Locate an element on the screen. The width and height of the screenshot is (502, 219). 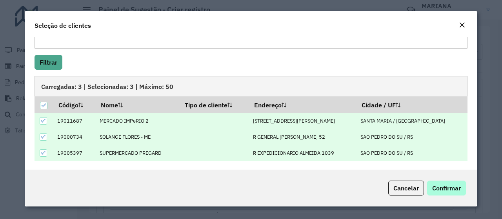
th: Tipo de cliente is located at coordinates (214, 105).